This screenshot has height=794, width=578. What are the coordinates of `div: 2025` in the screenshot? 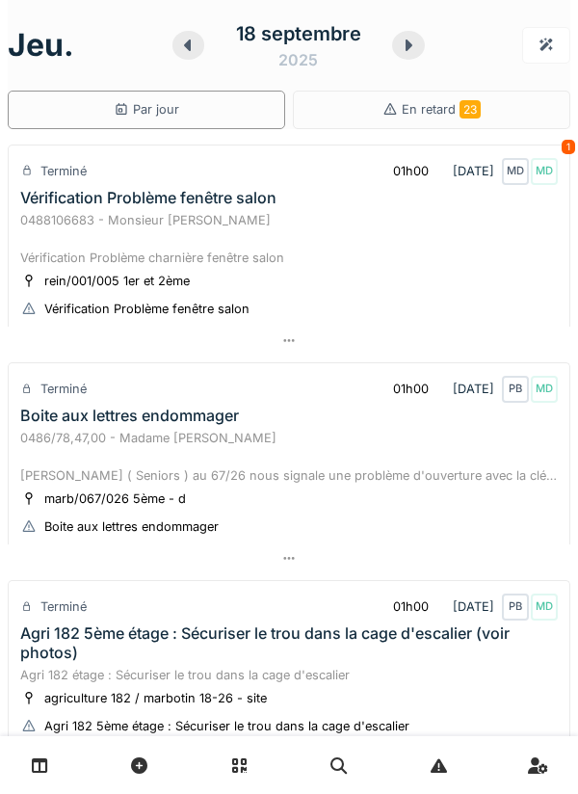 It's located at (298, 60).